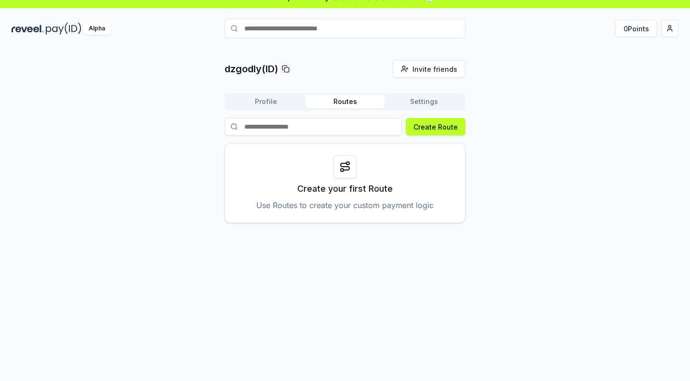 The image size is (690, 381). Describe the element at coordinates (64, 28) in the screenshot. I see `img: pay_id` at that location.